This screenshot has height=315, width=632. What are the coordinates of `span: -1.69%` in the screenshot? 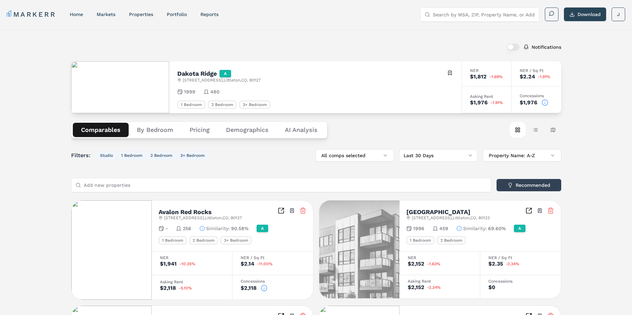 It's located at (496, 77).